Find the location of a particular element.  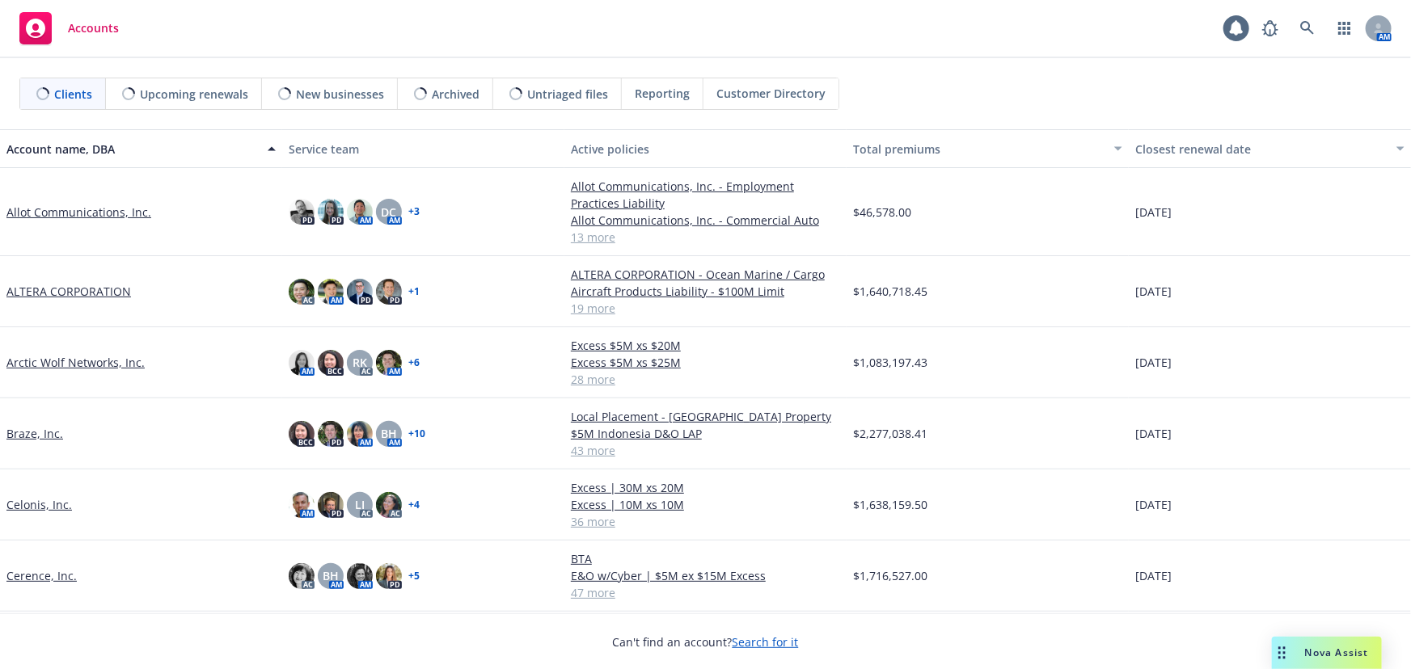

a: Allot Communications, Inc. - Employment Practices Liability is located at coordinates (705, 195).